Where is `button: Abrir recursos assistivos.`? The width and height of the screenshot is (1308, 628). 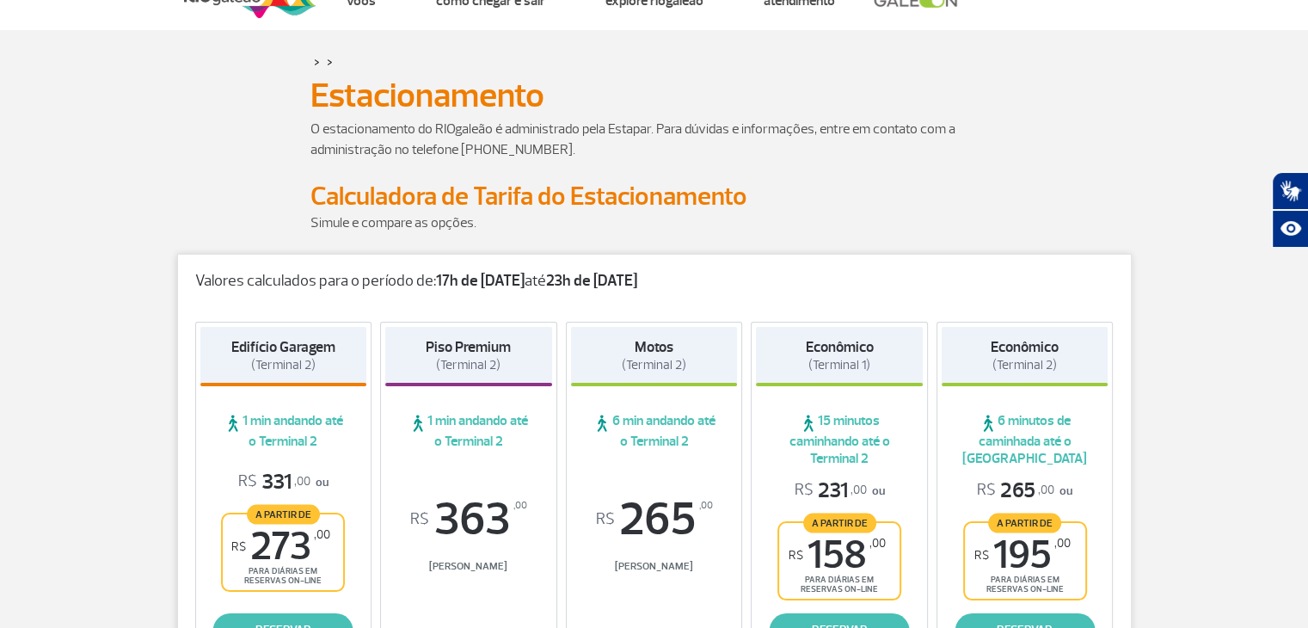 button: Abrir recursos assistivos. is located at coordinates (1290, 229).